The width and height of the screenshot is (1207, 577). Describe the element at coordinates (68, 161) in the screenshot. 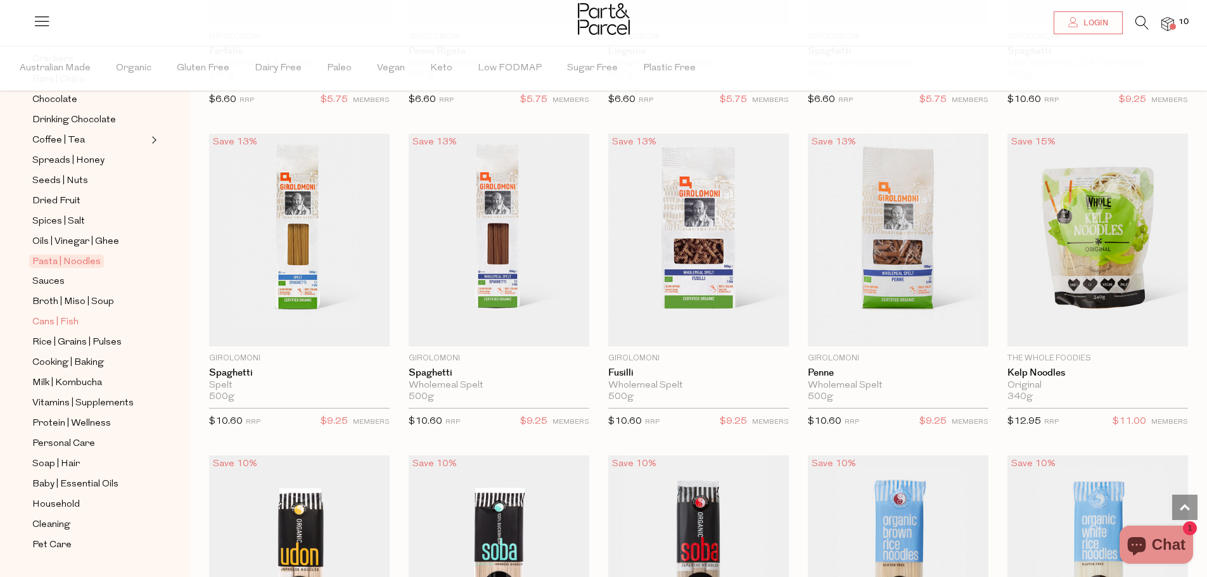

I see `span: Spreads | Honey` at that location.